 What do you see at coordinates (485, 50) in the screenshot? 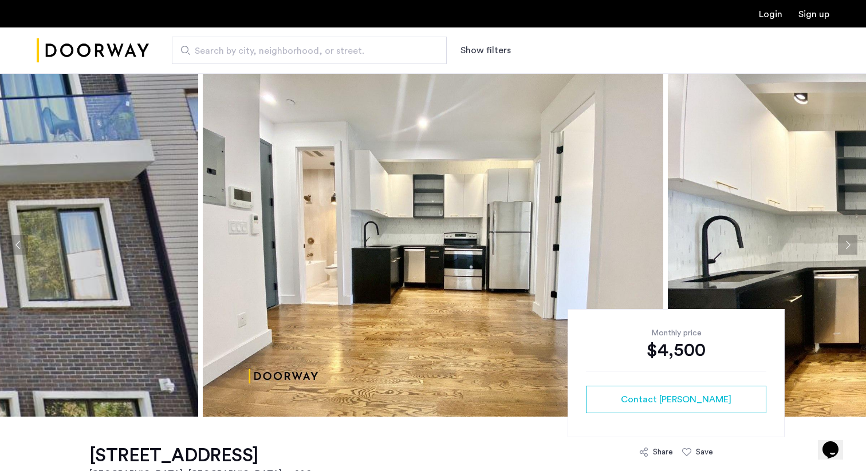
I see `button: Show or hide filters` at bounding box center [485, 50].